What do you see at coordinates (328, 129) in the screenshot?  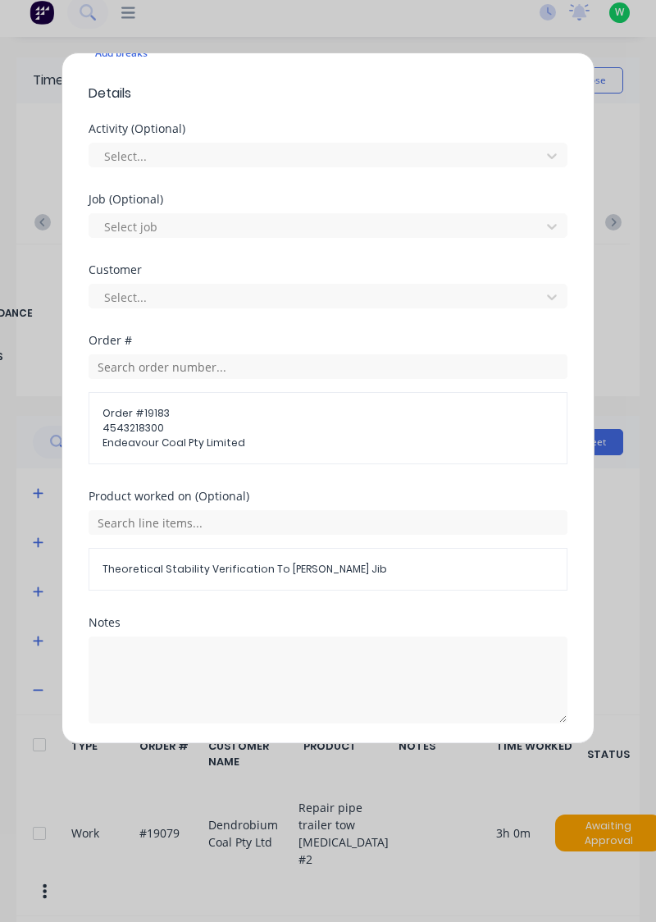 I see `div: Activity (Optional)` at bounding box center [328, 129].